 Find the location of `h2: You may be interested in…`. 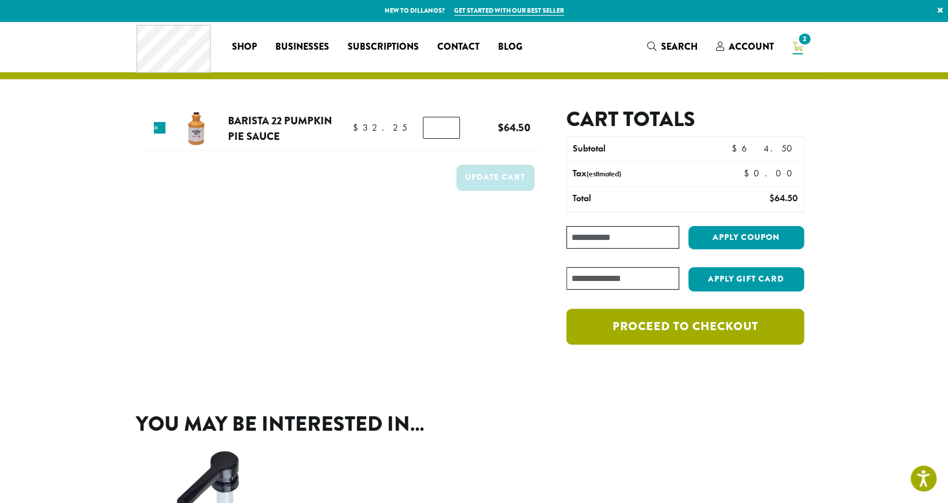

h2: You may be interested in… is located at coordinates (475, 424).